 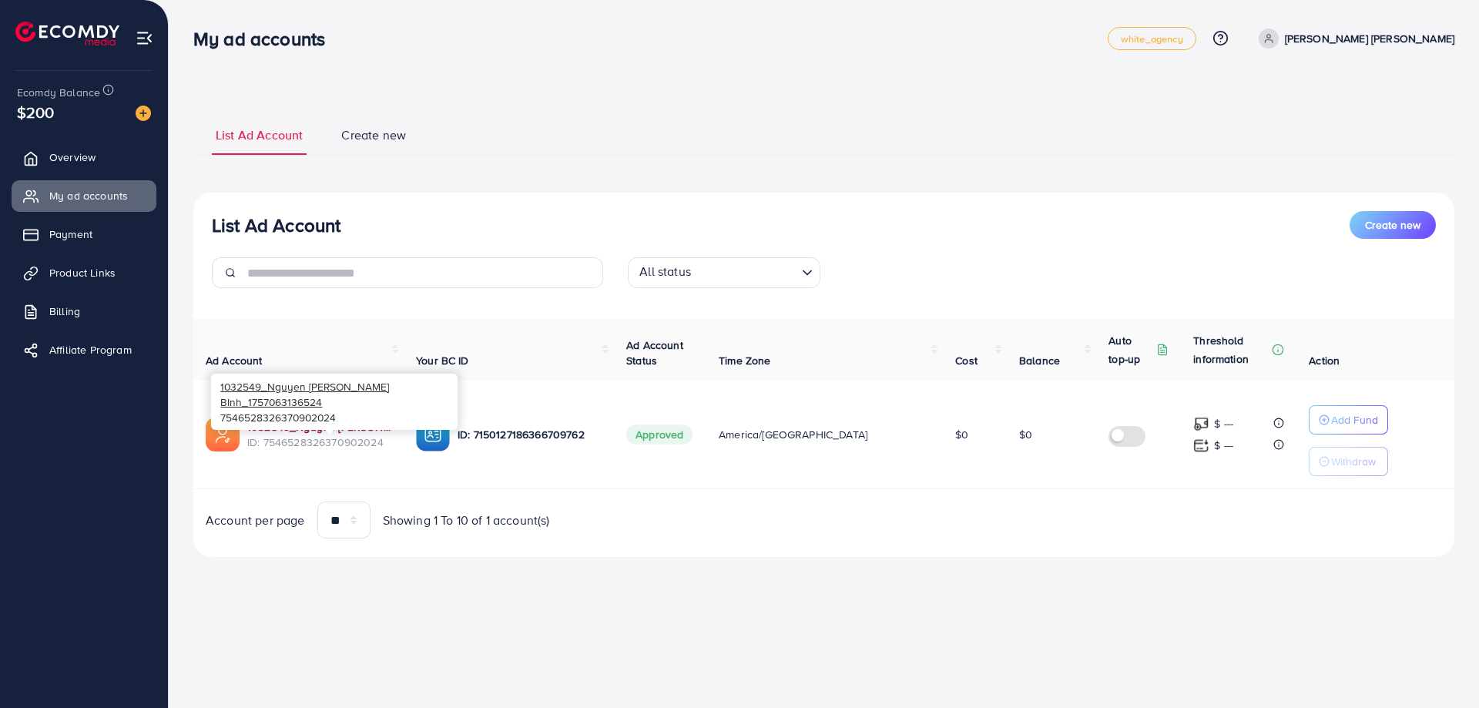 What do you see at coordinates (655, 353) in the screenshot?
I see `span: Ad Account Status` at bounding box center [655, 353].